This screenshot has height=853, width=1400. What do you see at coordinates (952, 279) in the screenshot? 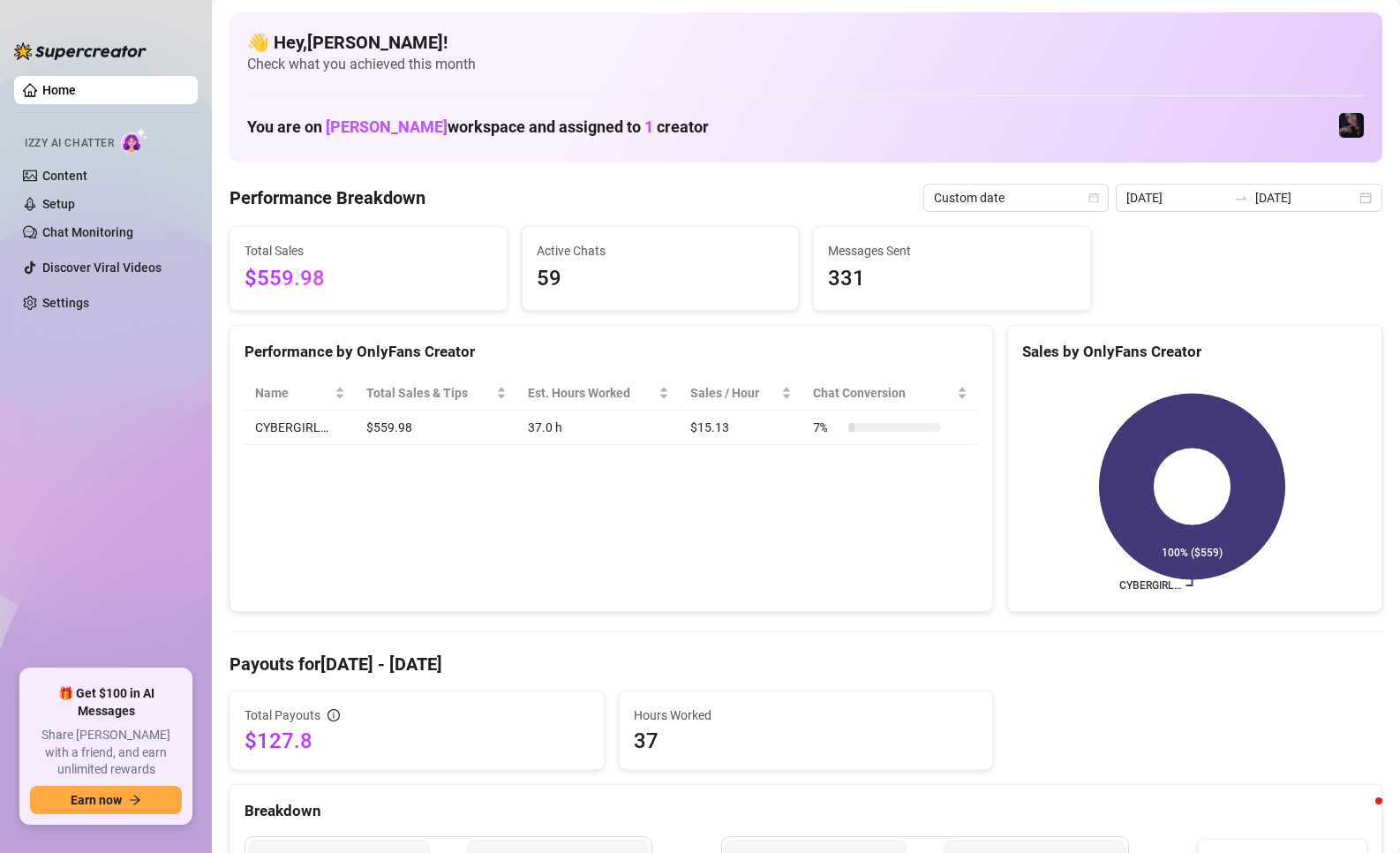
I see `span: 331` at bounding box center [952, 279].